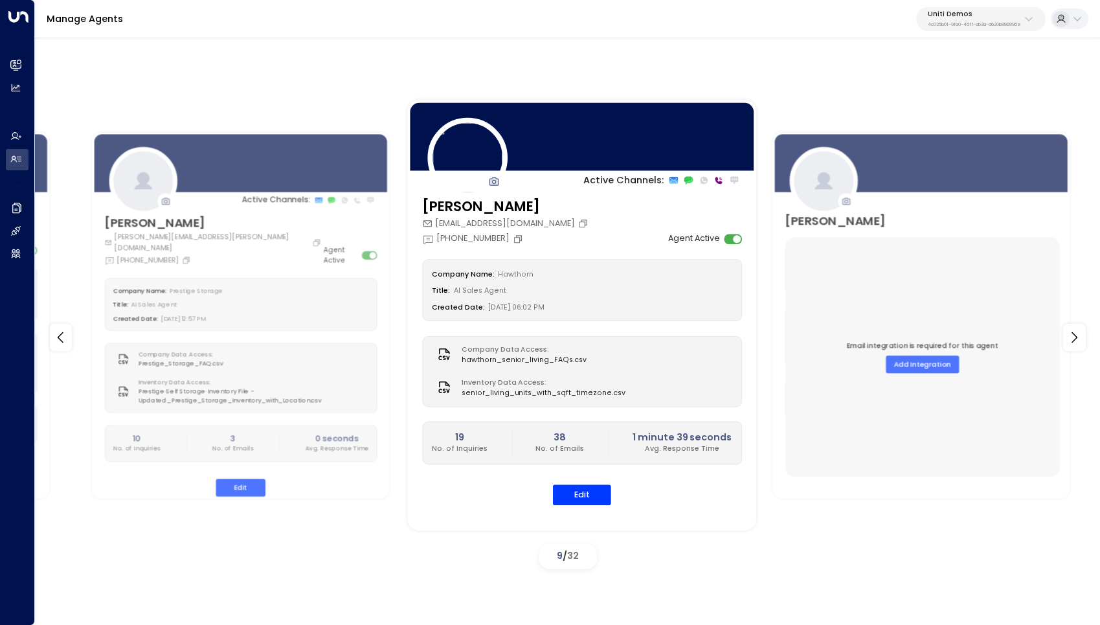  What do you see at coordinates (559, 556) in the screenshot?
I see `span: 9` at bounding box center [559, 556].